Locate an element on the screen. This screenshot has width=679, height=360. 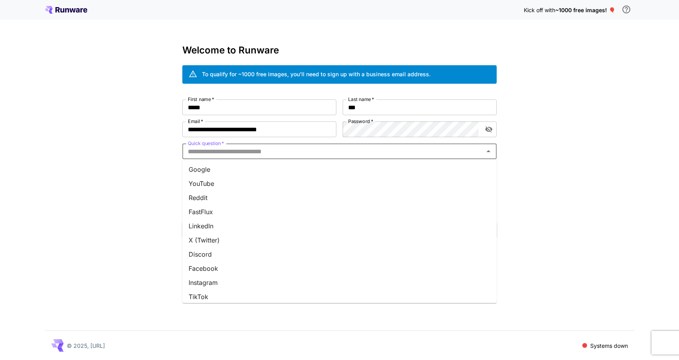
label: Quick question is located at coordinates (206, 143).